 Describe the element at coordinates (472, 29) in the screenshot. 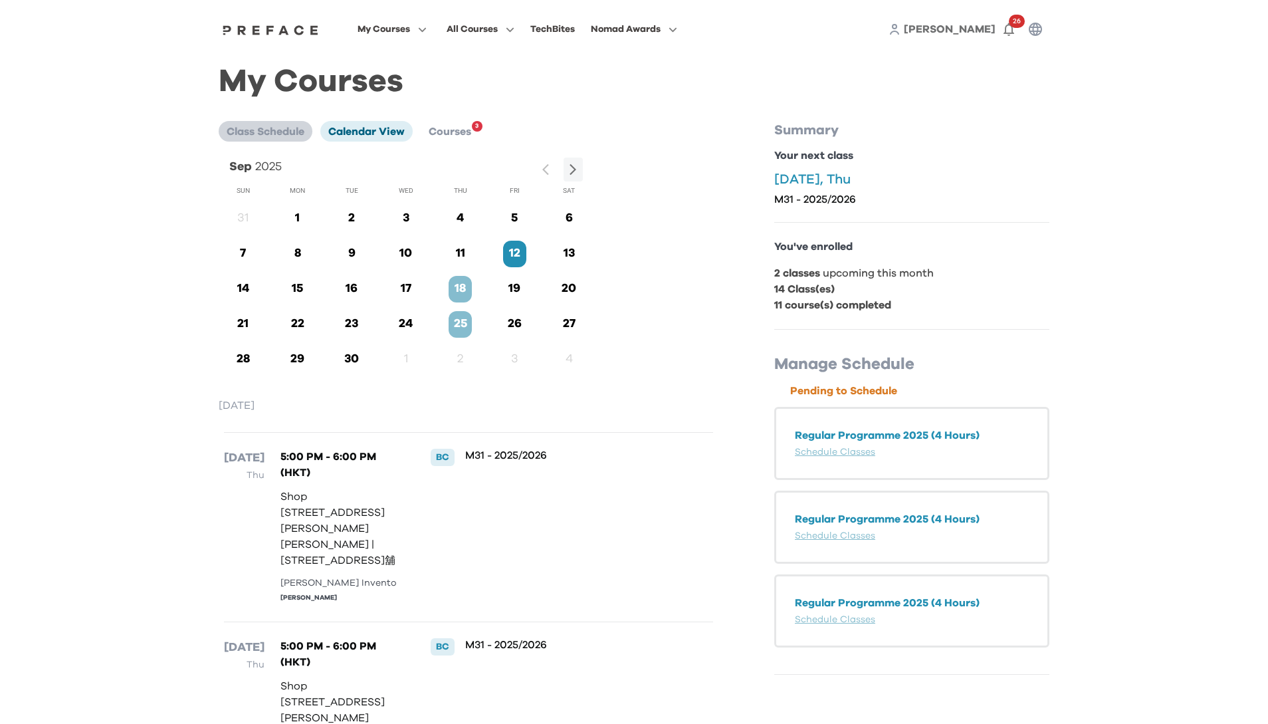

I see `span: All Courses` at that location.